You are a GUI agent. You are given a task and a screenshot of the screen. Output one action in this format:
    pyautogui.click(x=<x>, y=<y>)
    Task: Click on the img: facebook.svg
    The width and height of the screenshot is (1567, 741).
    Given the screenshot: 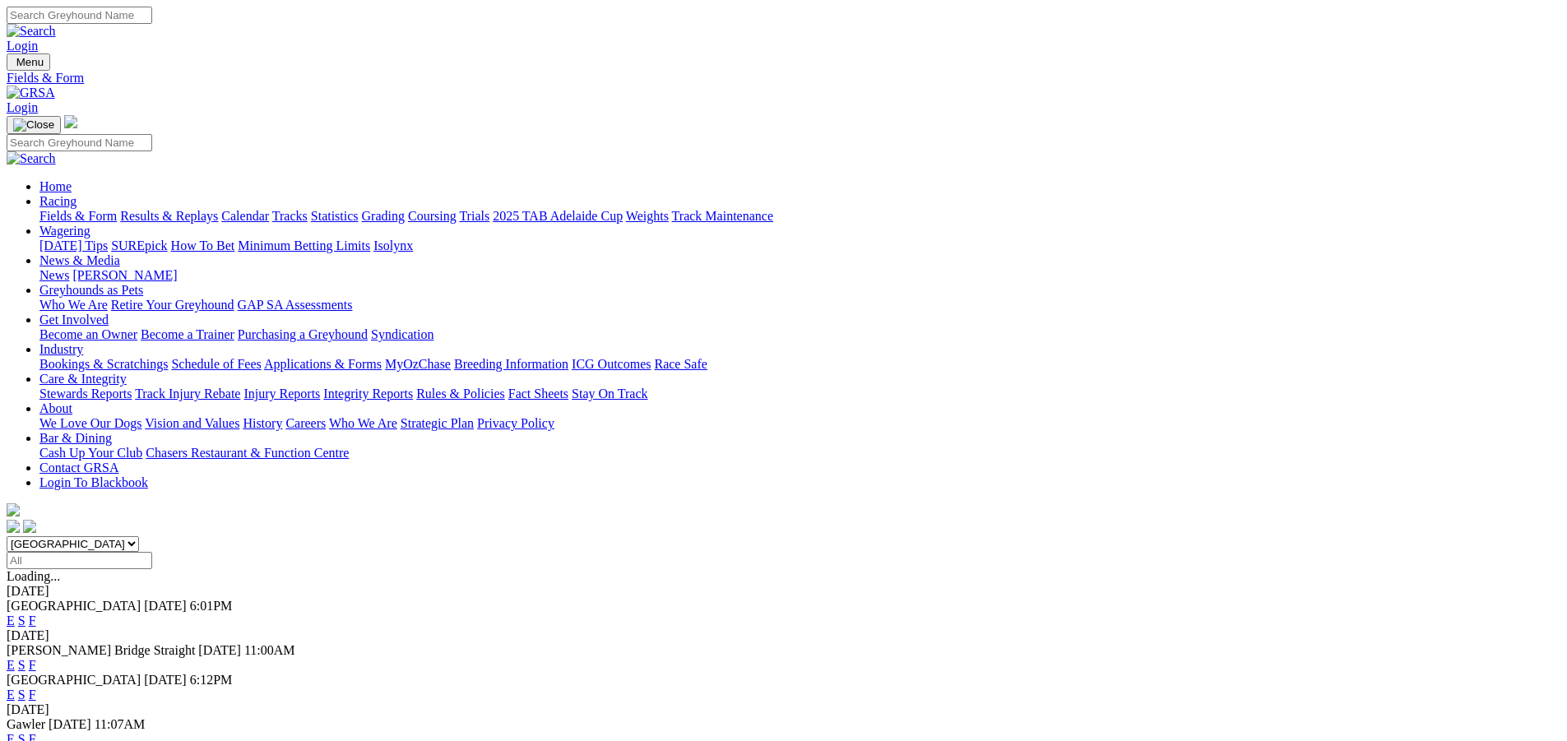 What is the action you would take?
    pyautogui.click(x=13, y=526)
    